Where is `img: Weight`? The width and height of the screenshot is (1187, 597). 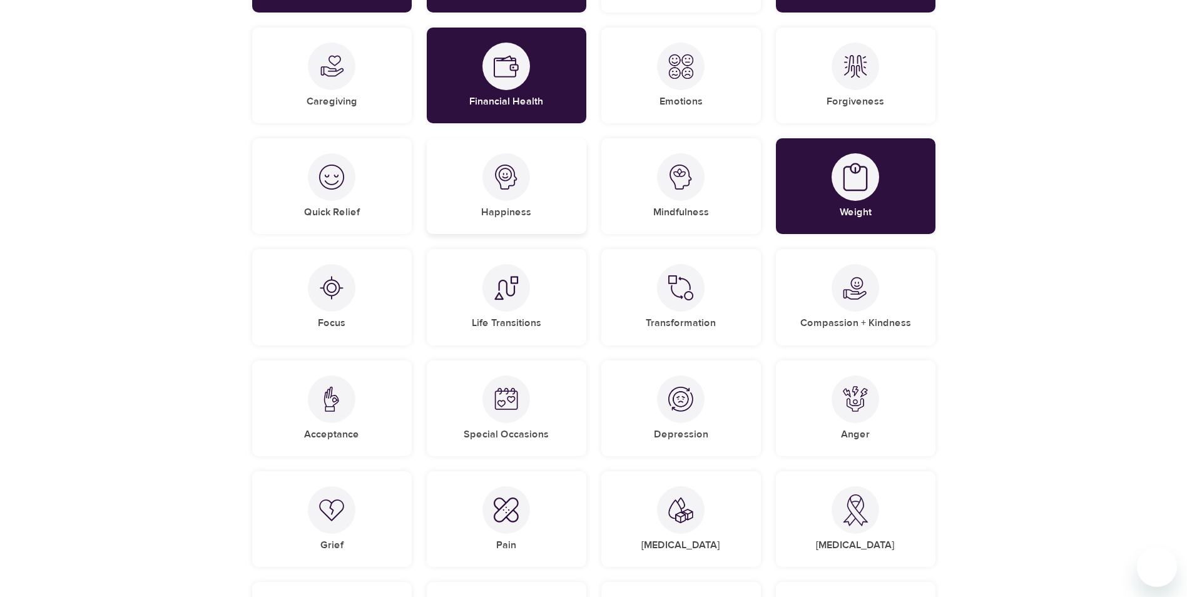 img: Weight is located at coordinates (856, 177).